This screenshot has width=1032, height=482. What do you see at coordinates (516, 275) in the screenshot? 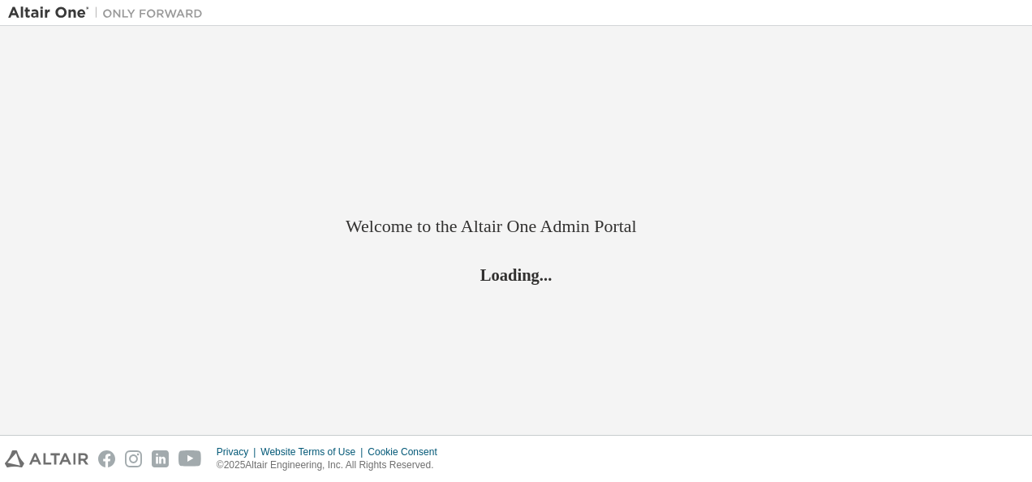
I see `h2: Loading...` at bounding box center [516, 275].